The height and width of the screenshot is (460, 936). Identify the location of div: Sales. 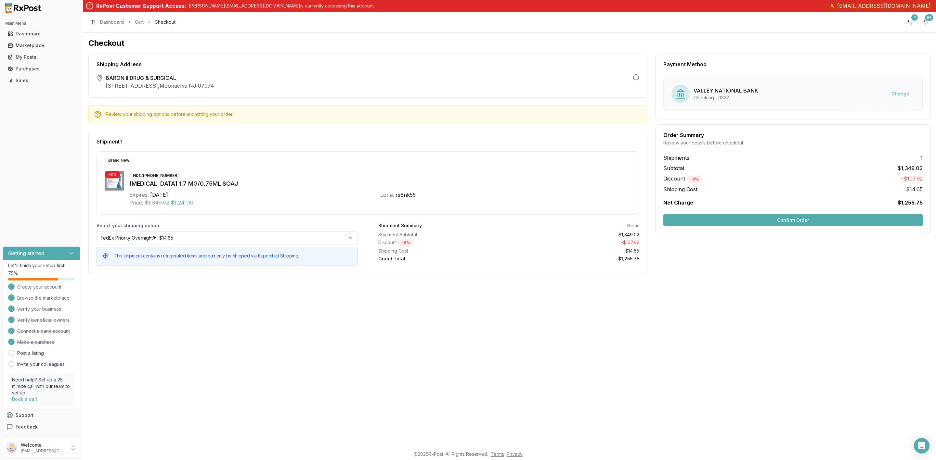
(41, 81).